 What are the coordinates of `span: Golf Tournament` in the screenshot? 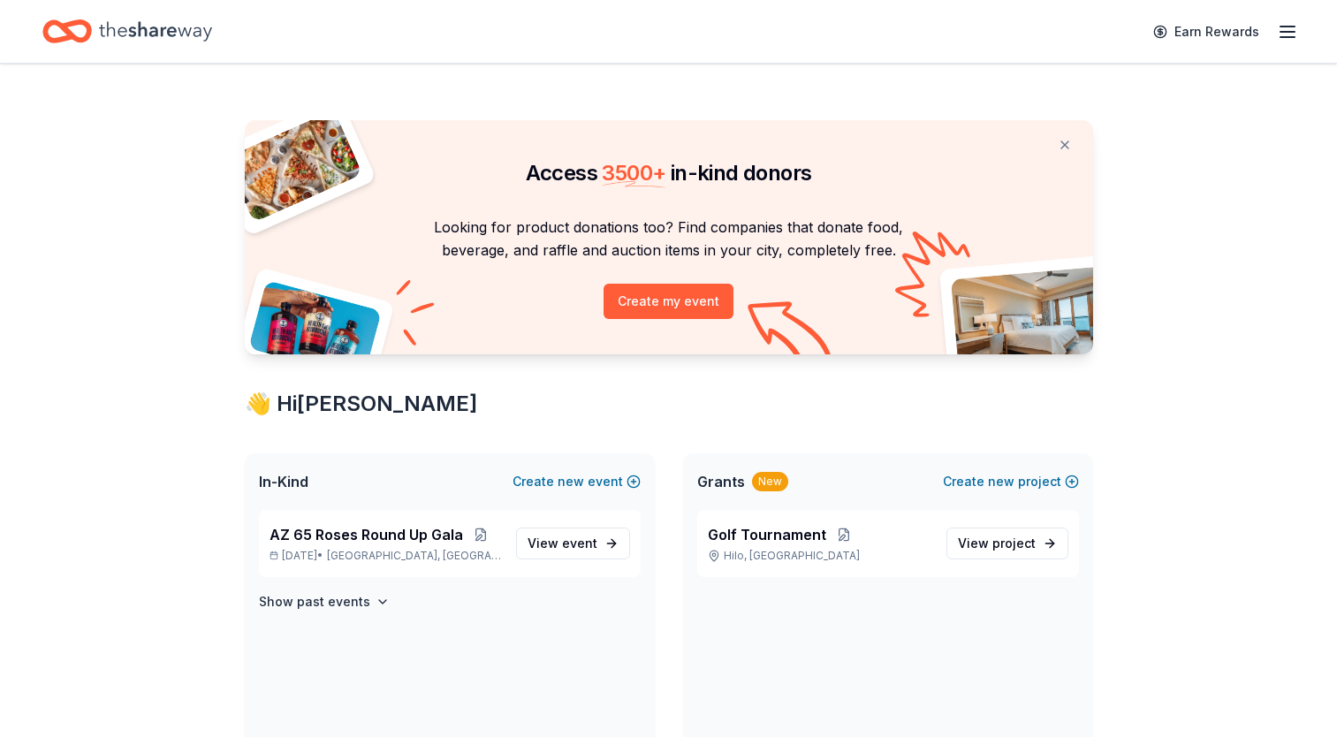 It's located at (767, 535).